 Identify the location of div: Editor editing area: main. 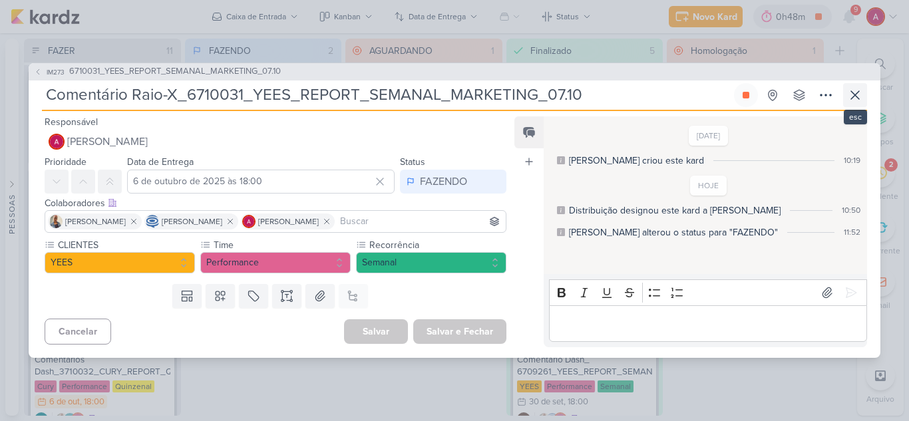
(708, 323).